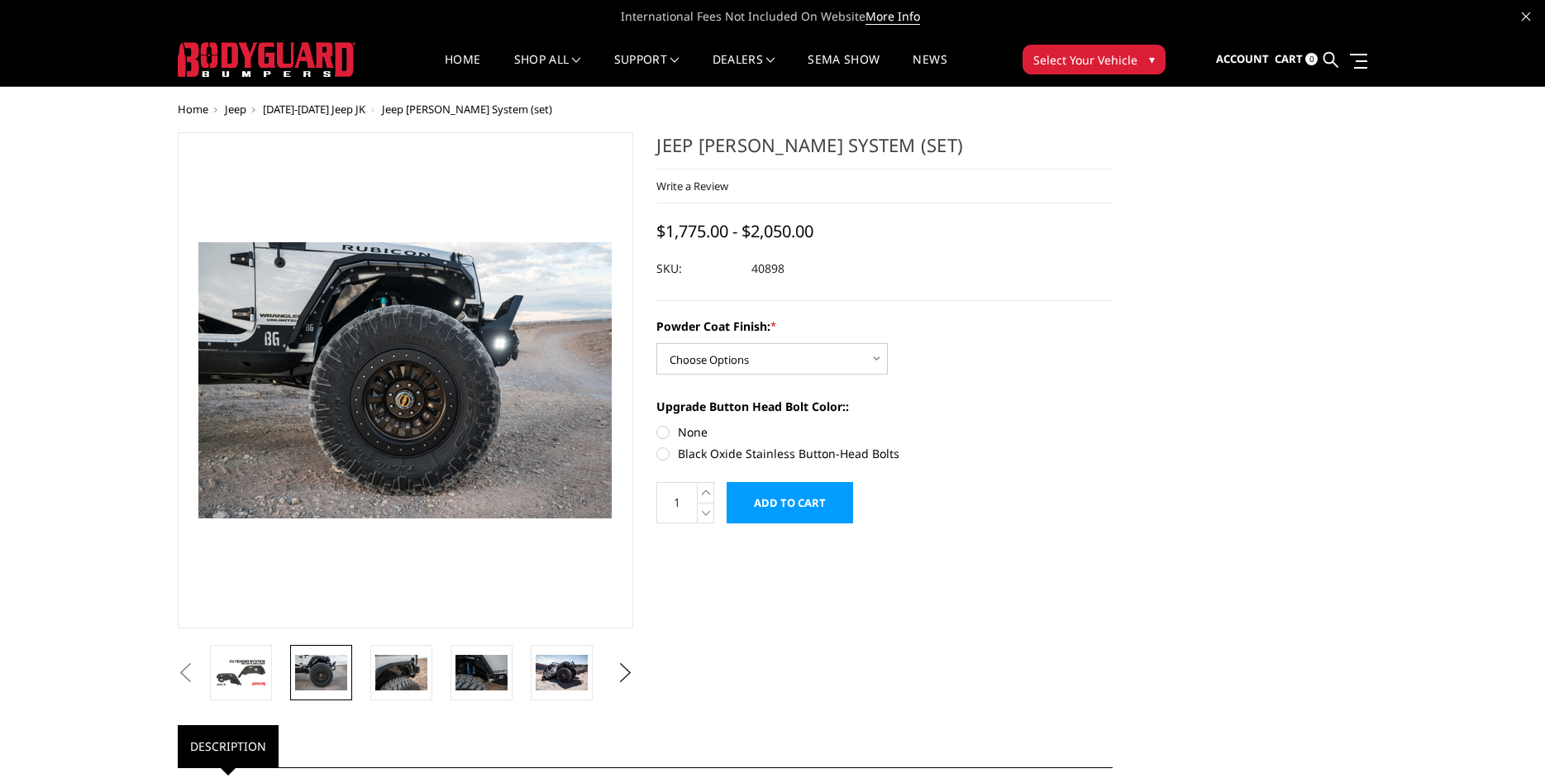  What do you see at coordinates (843, 69) in the screenshot?
I see `a: SEMA Show` at bounding box center [843, 69].